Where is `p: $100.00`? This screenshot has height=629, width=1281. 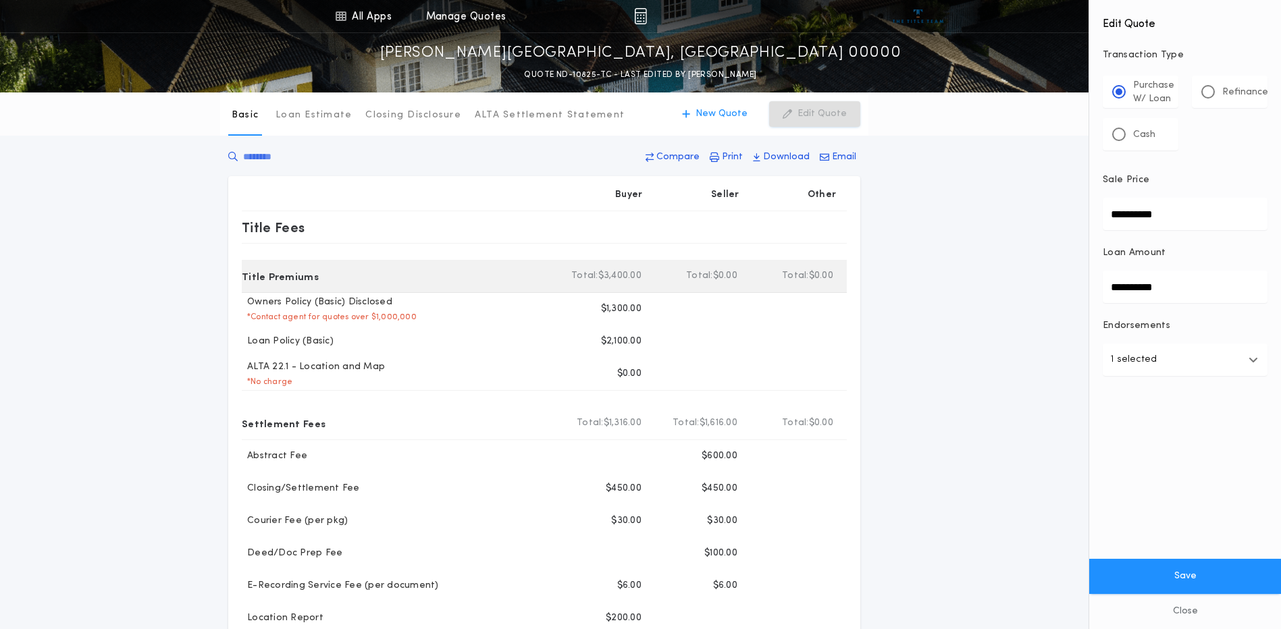
p: $100.00 is located at coordinates (721, 554).